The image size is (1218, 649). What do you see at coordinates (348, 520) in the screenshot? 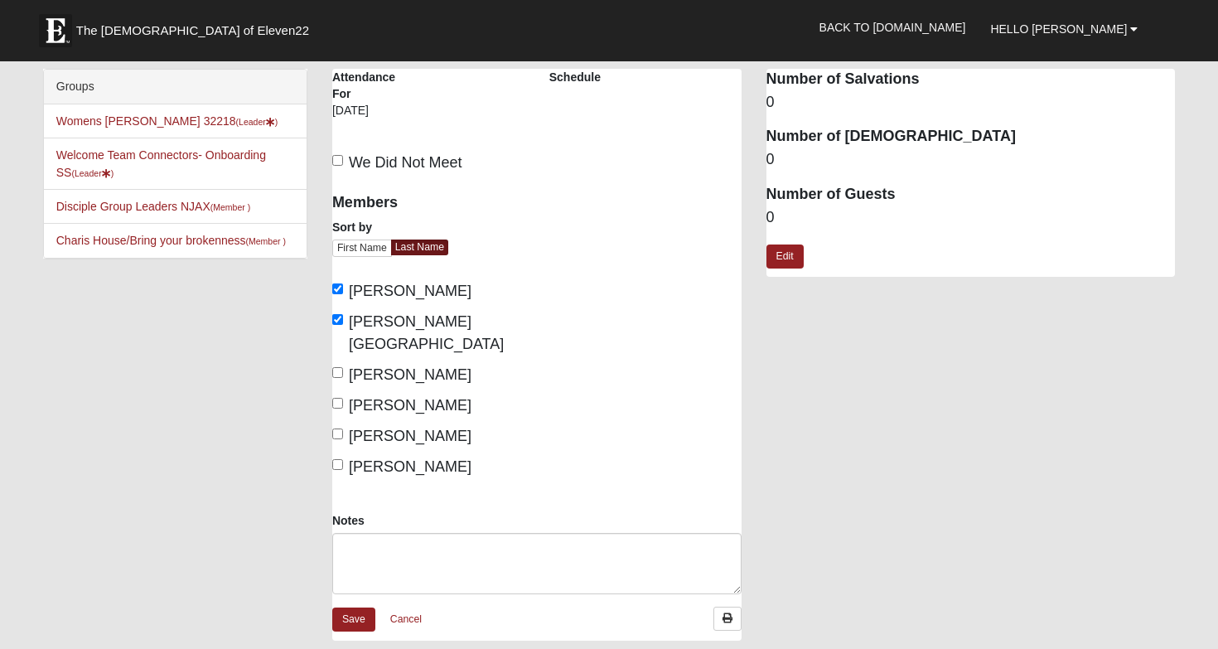
I see `label: Notes` at bounding box center [348, 520].